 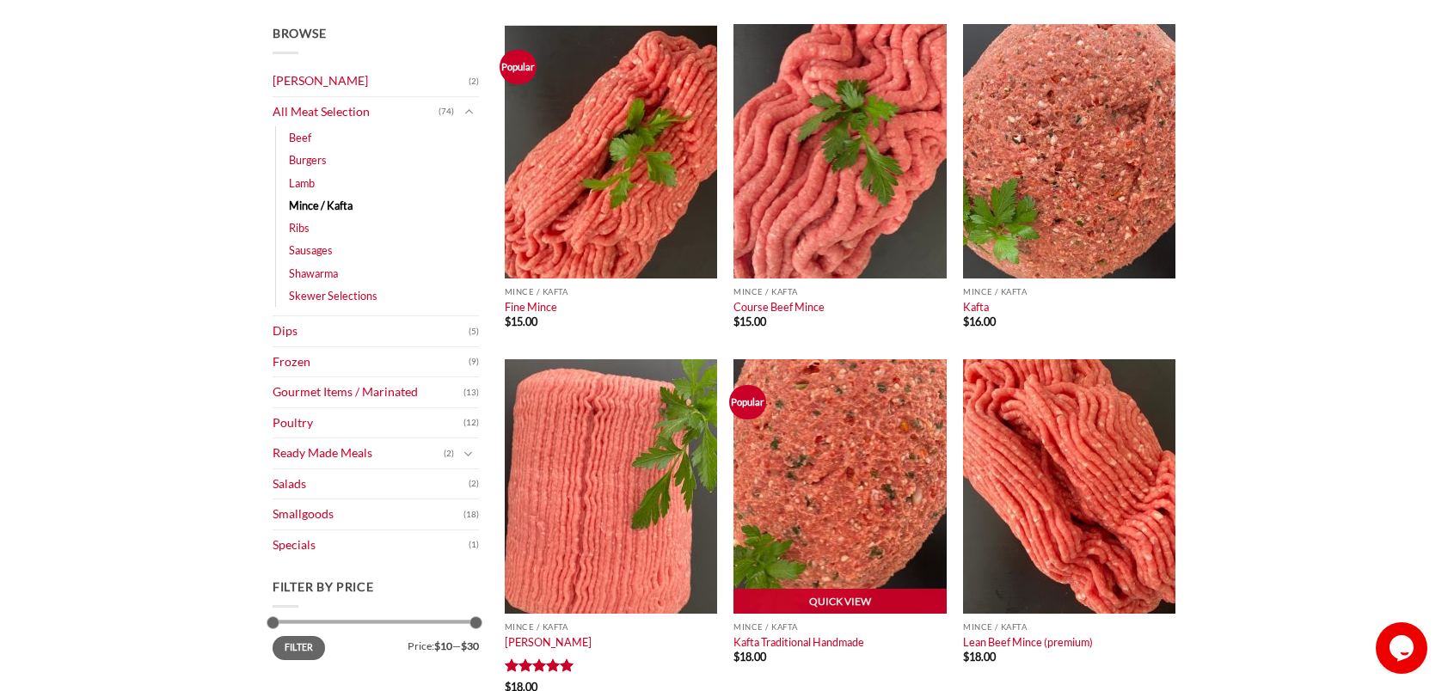 What do you see at coordinates (610, 487) in the screenshot?
I see `img: Kibbeh Mince` at bounding box center [610, 487].